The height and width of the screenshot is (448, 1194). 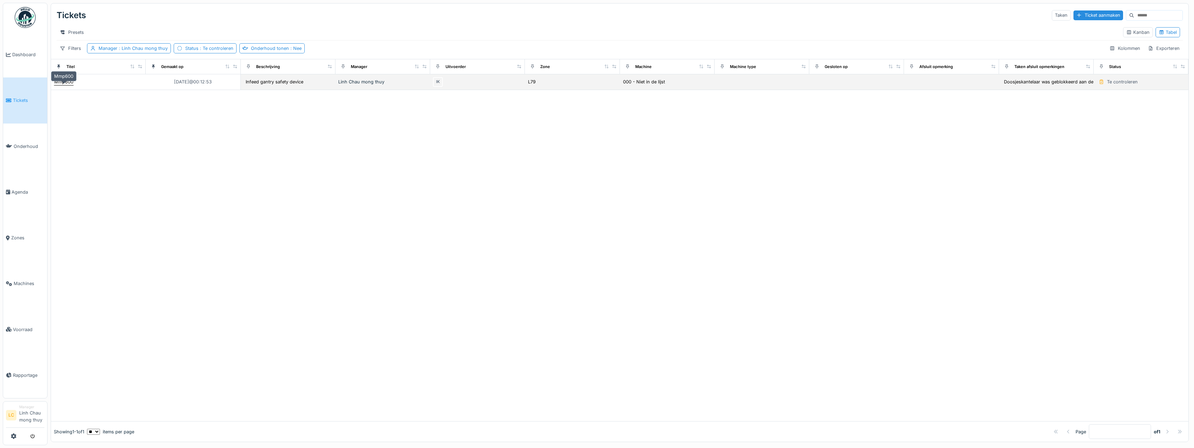 I want to click on div: Taken afsluit opmerkingen, so click(x=1039, y=67).